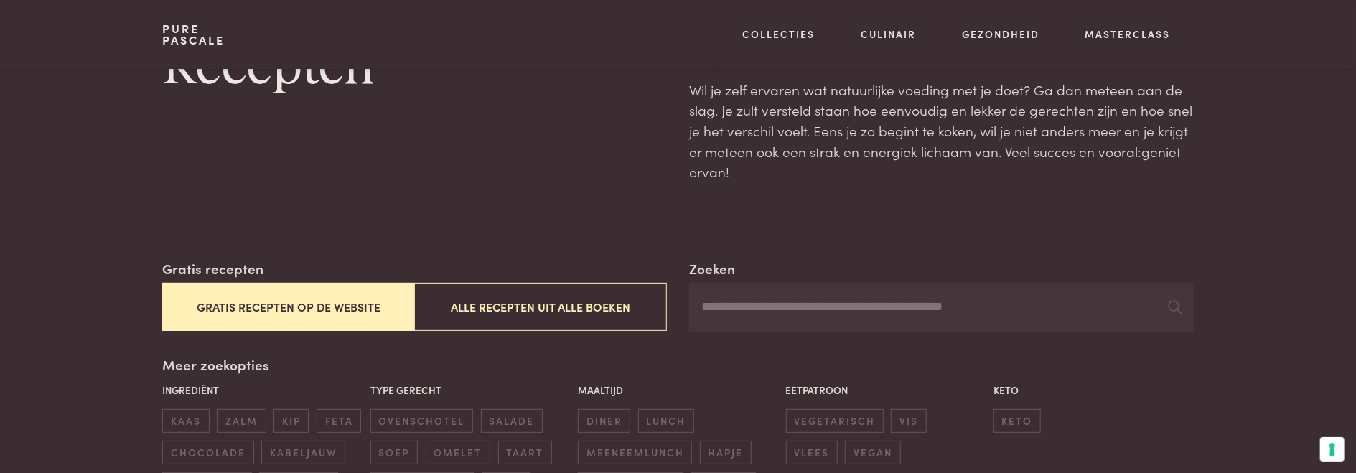 The image size is (1356, 473). I want to click on span: kabeljauw, so click(303, 452).